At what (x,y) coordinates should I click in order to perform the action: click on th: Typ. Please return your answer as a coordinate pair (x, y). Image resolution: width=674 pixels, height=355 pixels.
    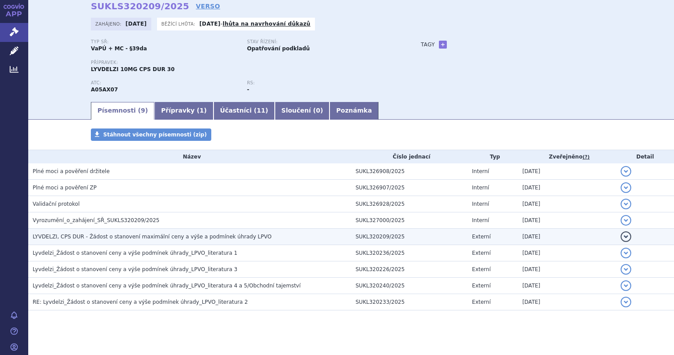
    Looking at the image, I should click on (493, 157).